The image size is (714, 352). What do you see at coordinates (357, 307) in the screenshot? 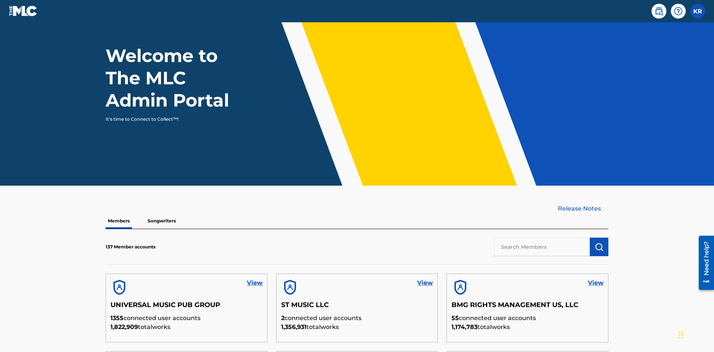
I see `h5: ST MUSIC LLC` at bounding box center [357, 307].